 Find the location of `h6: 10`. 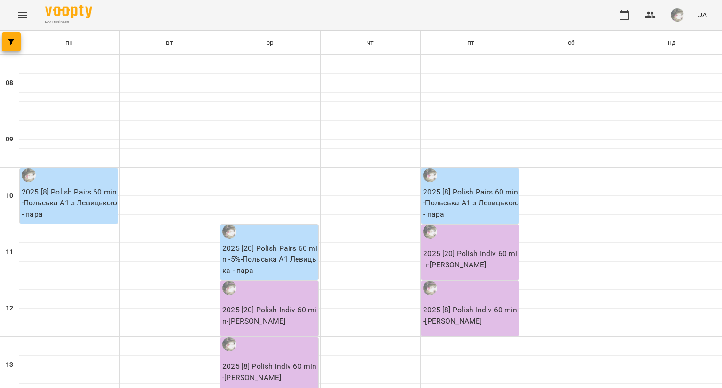

h6: 10 is located at coordinates (9, 196).